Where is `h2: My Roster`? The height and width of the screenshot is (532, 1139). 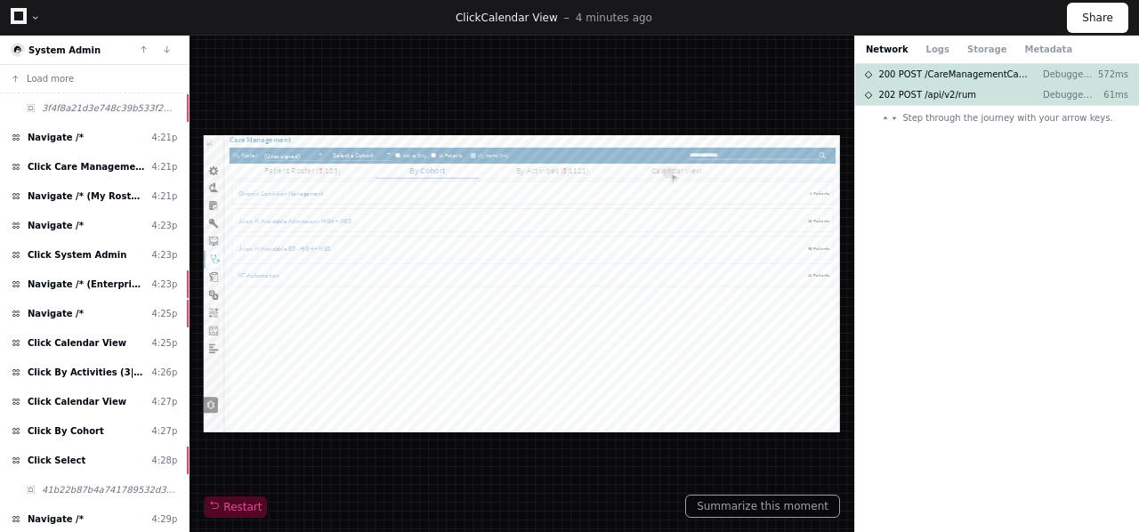 h2: My Roster is located at coordinates (93, 44).